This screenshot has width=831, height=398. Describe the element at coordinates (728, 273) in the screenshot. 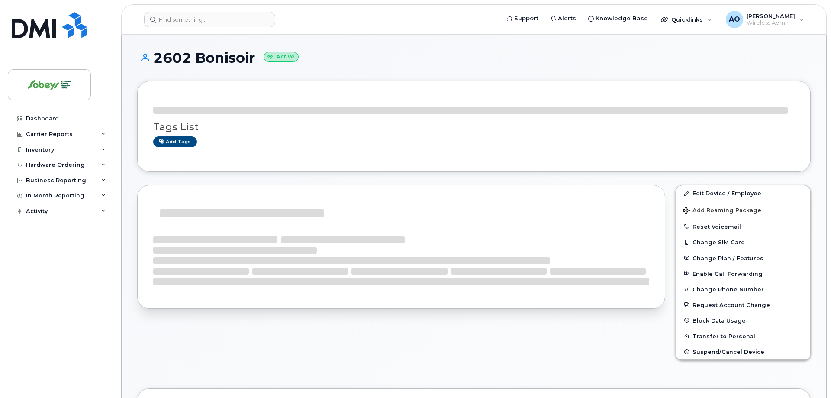

I see `span: Enable Call Forwarding` at that location.